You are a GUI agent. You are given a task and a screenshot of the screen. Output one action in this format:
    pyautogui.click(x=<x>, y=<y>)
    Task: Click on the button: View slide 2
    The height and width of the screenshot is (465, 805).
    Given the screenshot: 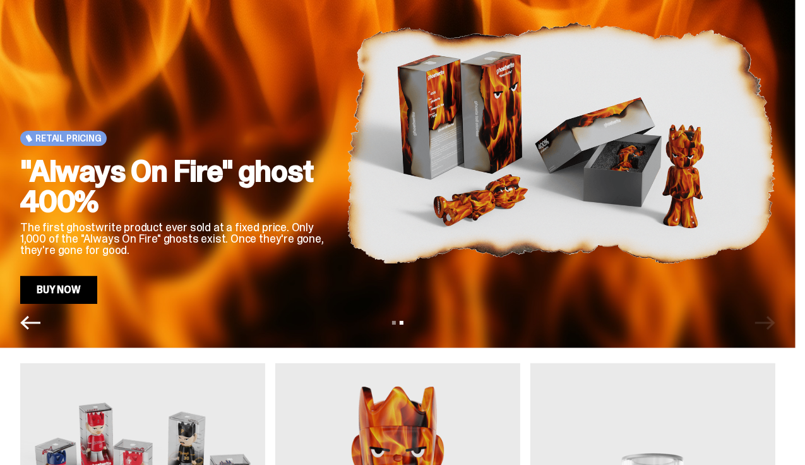 What is the action you would take?
    pyautogui.click(x=402, y=323)
    